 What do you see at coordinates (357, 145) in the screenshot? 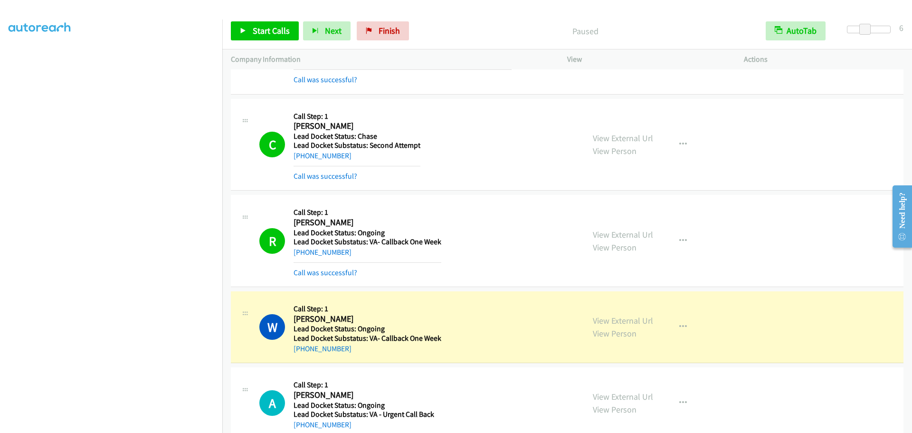
I see `h5: Lead Docket Substatus: Second Attempt` at bounding box center [357, 145].